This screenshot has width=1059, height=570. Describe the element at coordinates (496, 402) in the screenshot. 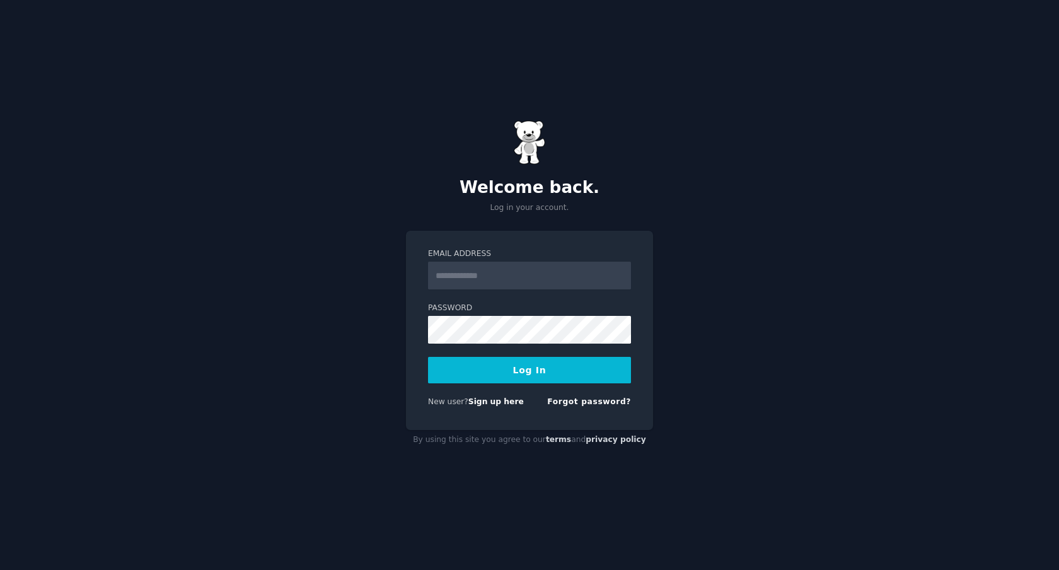

I see `a: Sign up here` at that location.